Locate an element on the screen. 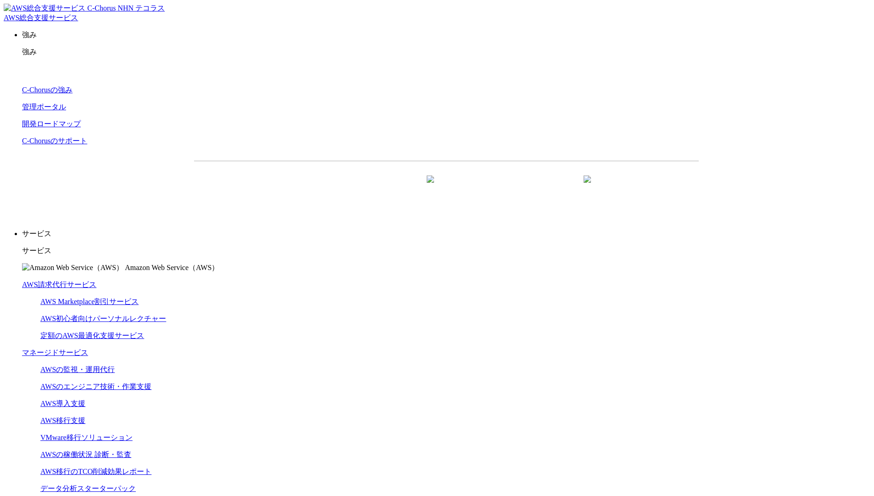 This screenshot has height=496, width=874. a: C-Chorusのサポート is located at coordinates (55, 140).